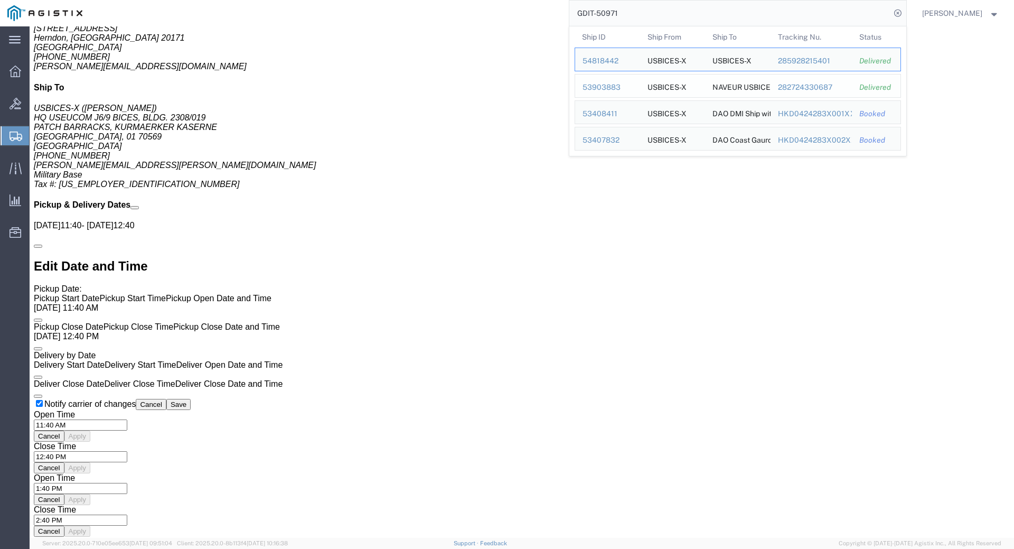  I want to click on input: Search for shipment number, reference number, so click(730, 13).